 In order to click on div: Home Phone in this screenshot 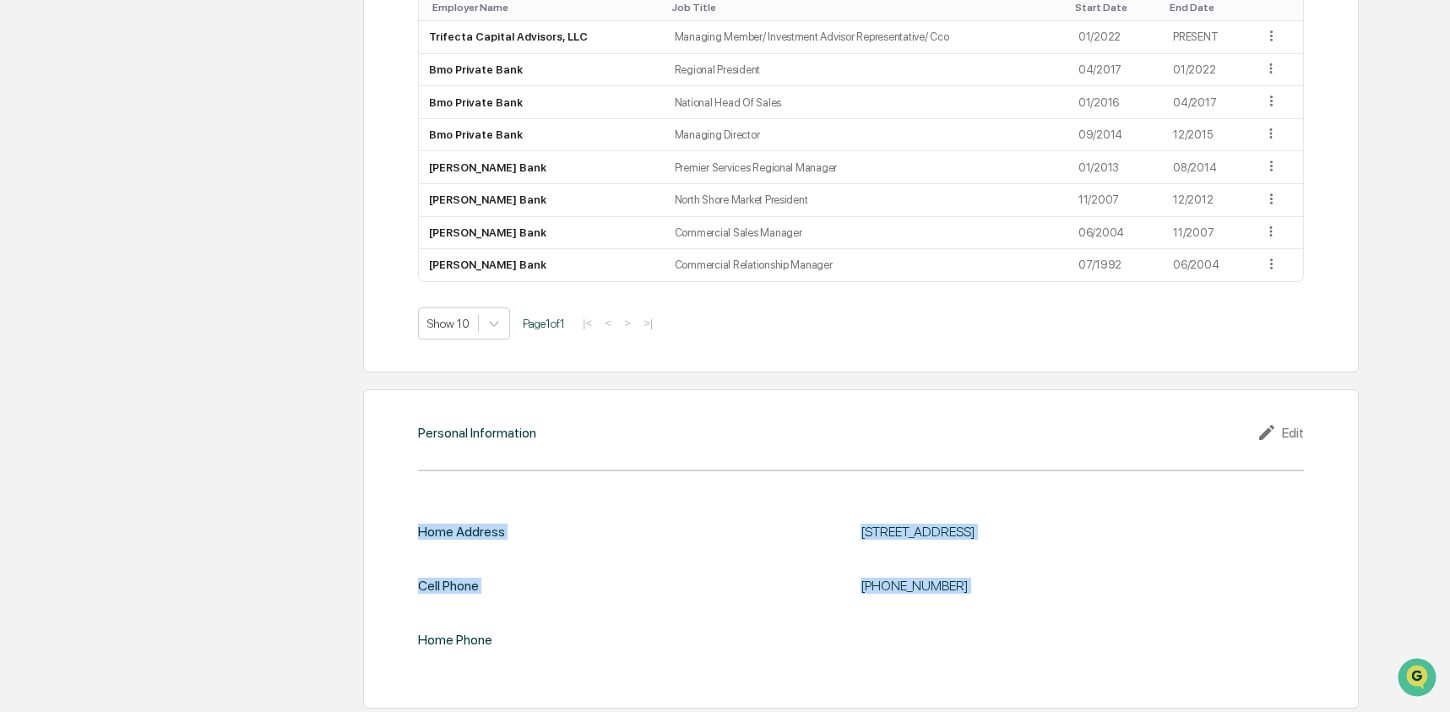, I will do `click(455, 639)`.